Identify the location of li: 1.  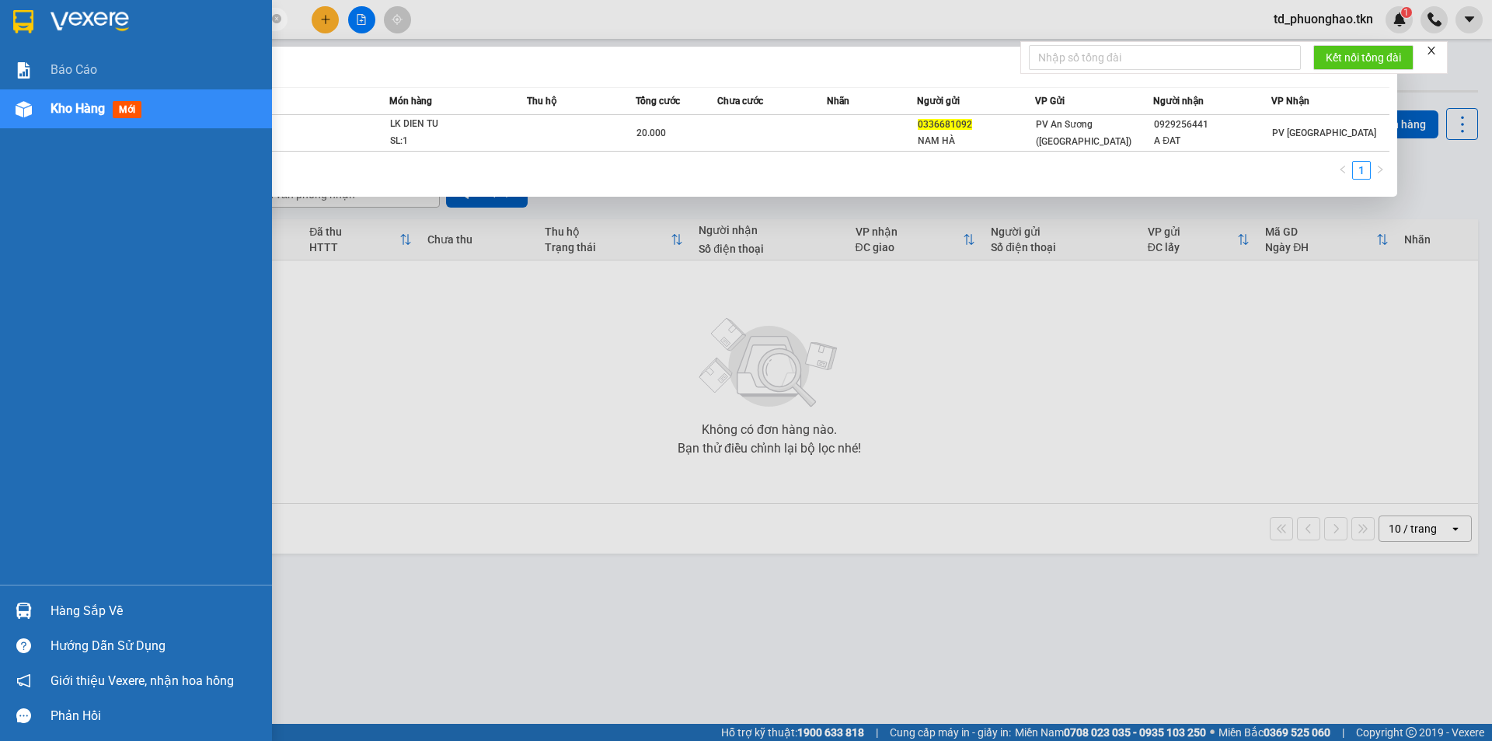
(1361, 170).